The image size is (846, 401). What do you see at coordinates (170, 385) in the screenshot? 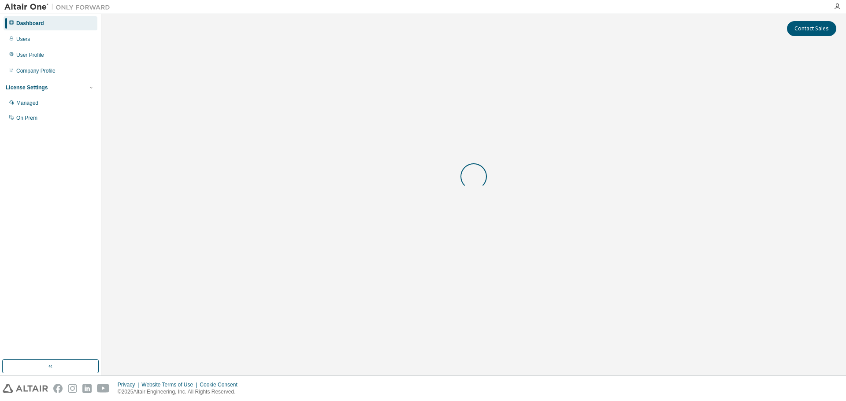
I see `div: Website Terms of Use` at bounding box center [170, 385].